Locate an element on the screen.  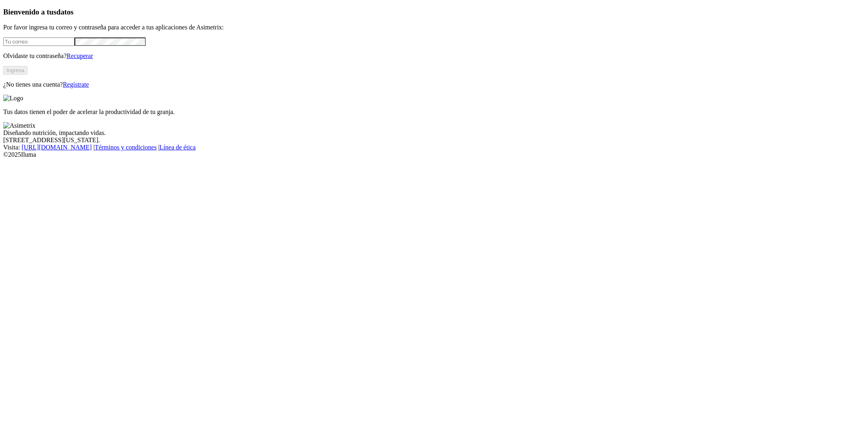
p: ¿No tienes una cuenta? is located at coordinates (429, 85).